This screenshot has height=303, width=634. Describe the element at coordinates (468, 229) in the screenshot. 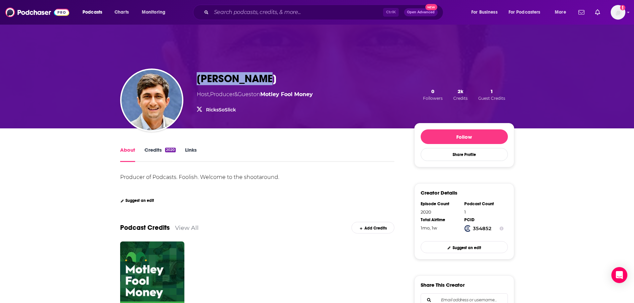

I see `img: Podchaser Creator ID logo` at that location.